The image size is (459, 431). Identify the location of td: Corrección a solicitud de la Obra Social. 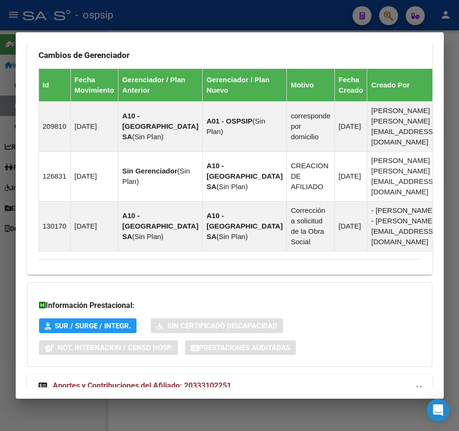
(311, 226).